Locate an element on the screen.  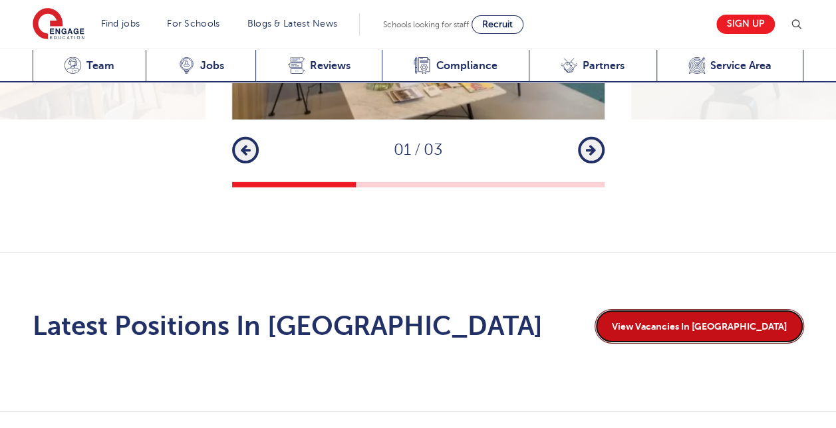
span: Jobs is located at coordinates (212, 66).